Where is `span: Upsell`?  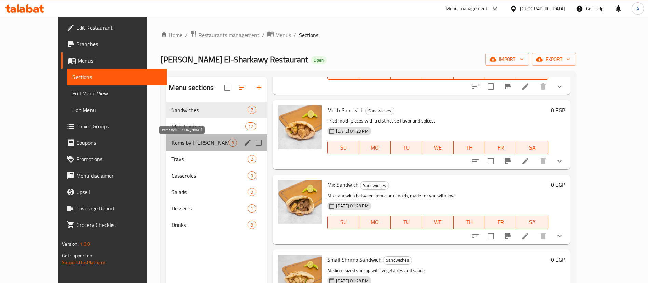 span: Upsell is located at coordinates (119, 192).